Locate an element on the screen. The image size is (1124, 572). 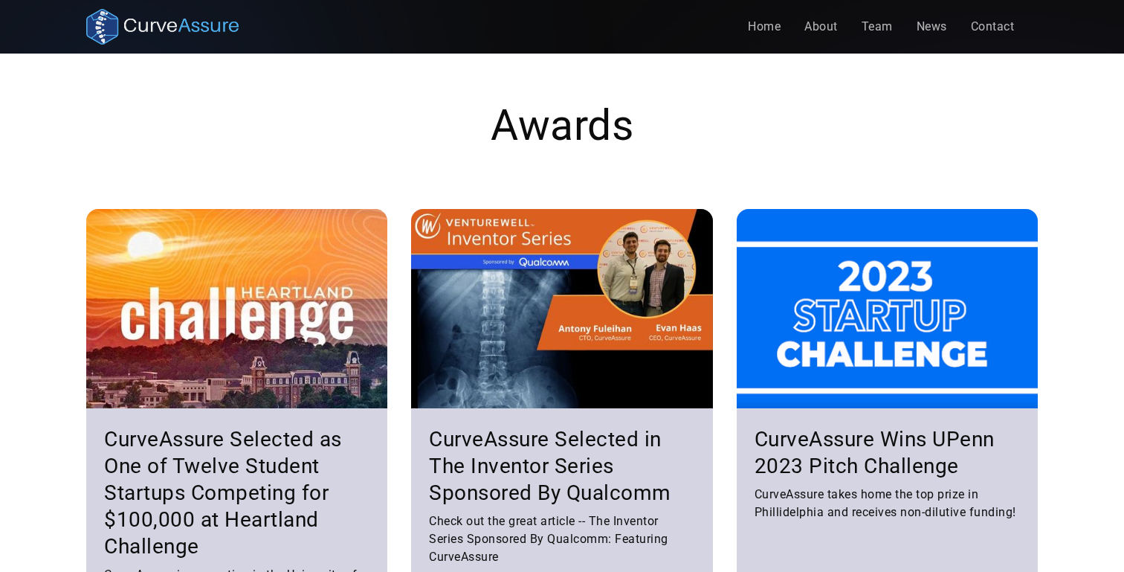
a: About is located at coordinates (821, 27).